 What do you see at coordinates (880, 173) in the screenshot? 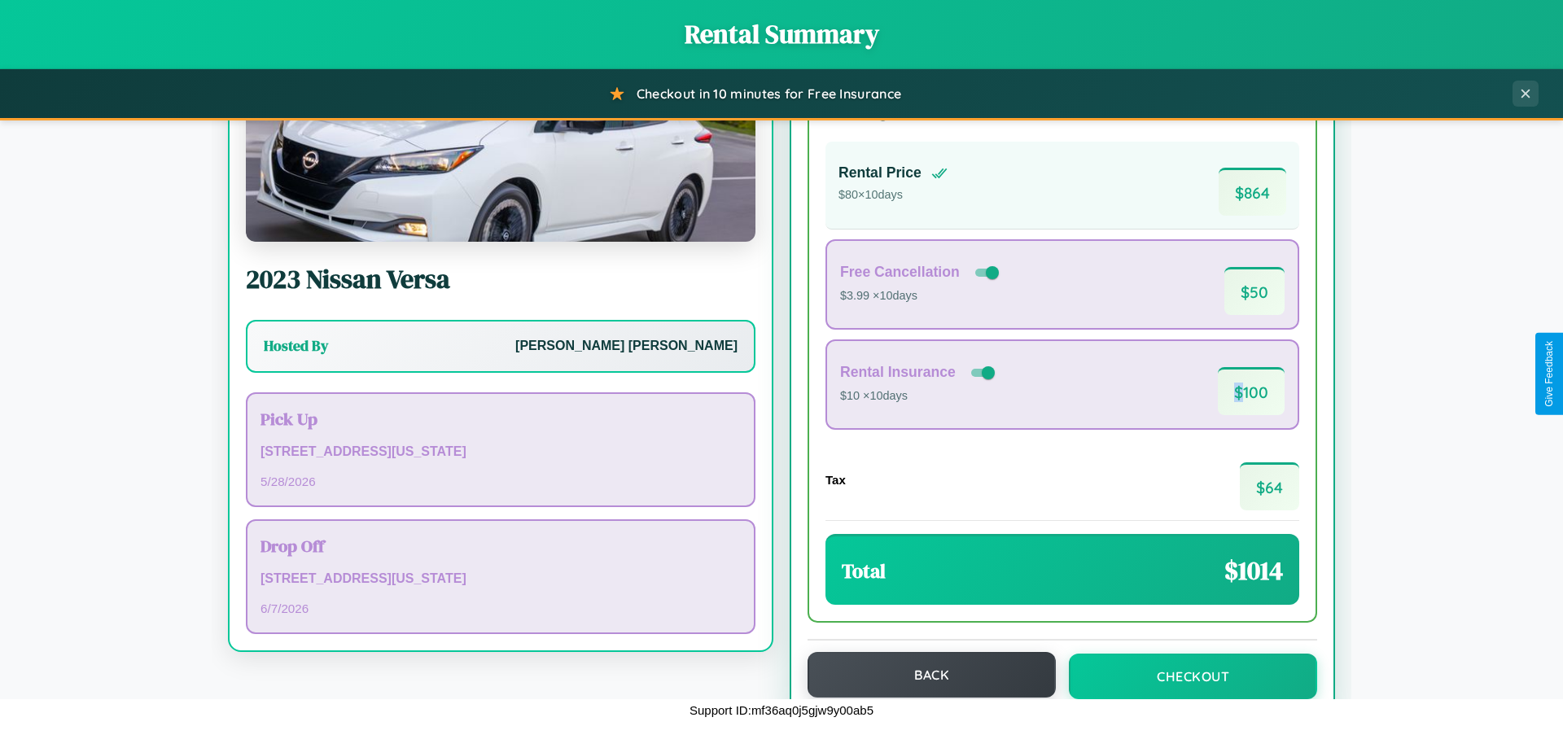
I see `h4: Rental Price` at bounding box center [880, 173].